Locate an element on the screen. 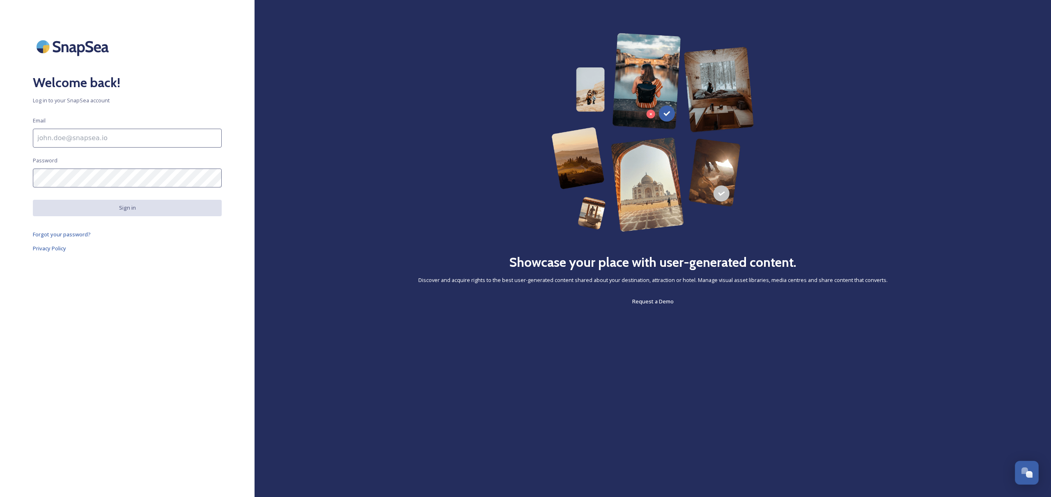 This screenshot has width=1051, height=497. button: Open Chat is located at coordinates (1027, 472).